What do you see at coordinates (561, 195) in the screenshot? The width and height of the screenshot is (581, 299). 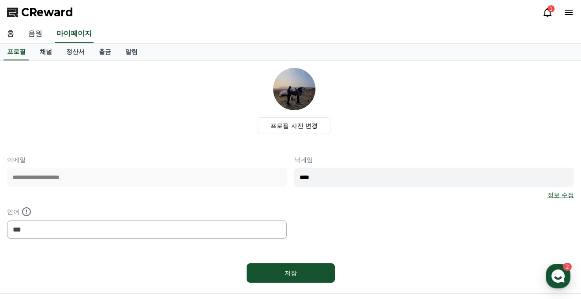 I see `a: 정보 수정` at bounding box center [561, 195].